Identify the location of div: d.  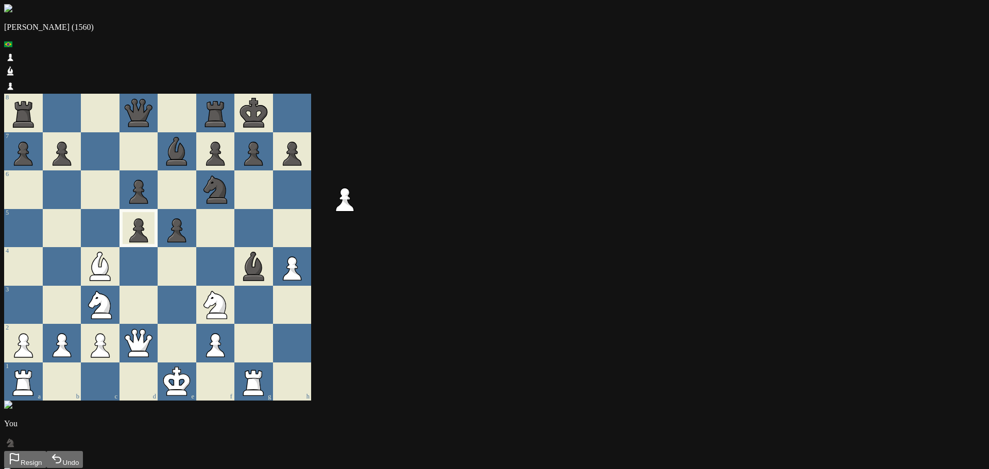
(139, 397).